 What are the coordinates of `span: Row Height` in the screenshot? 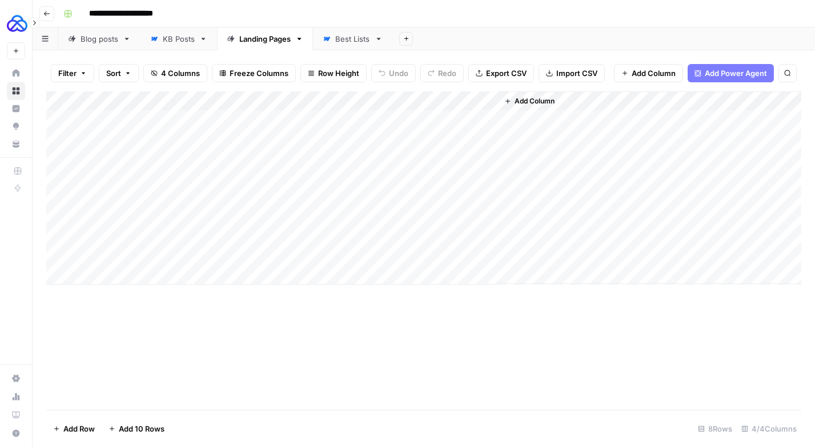 It's located at (339, 73).